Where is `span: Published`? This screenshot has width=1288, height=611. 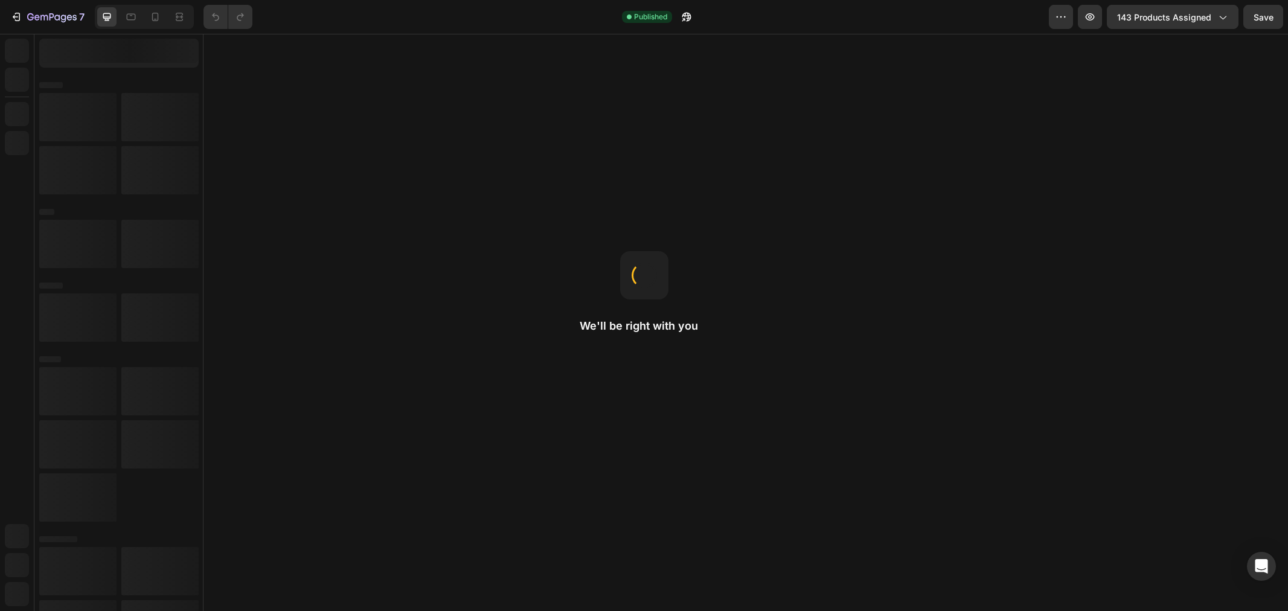 span: Published is located at coordinates (650, 17).